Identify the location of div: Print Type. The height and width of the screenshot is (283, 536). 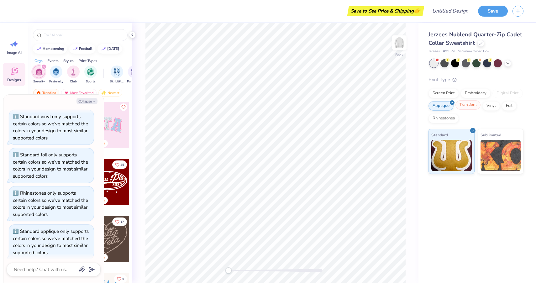
(475, 80).